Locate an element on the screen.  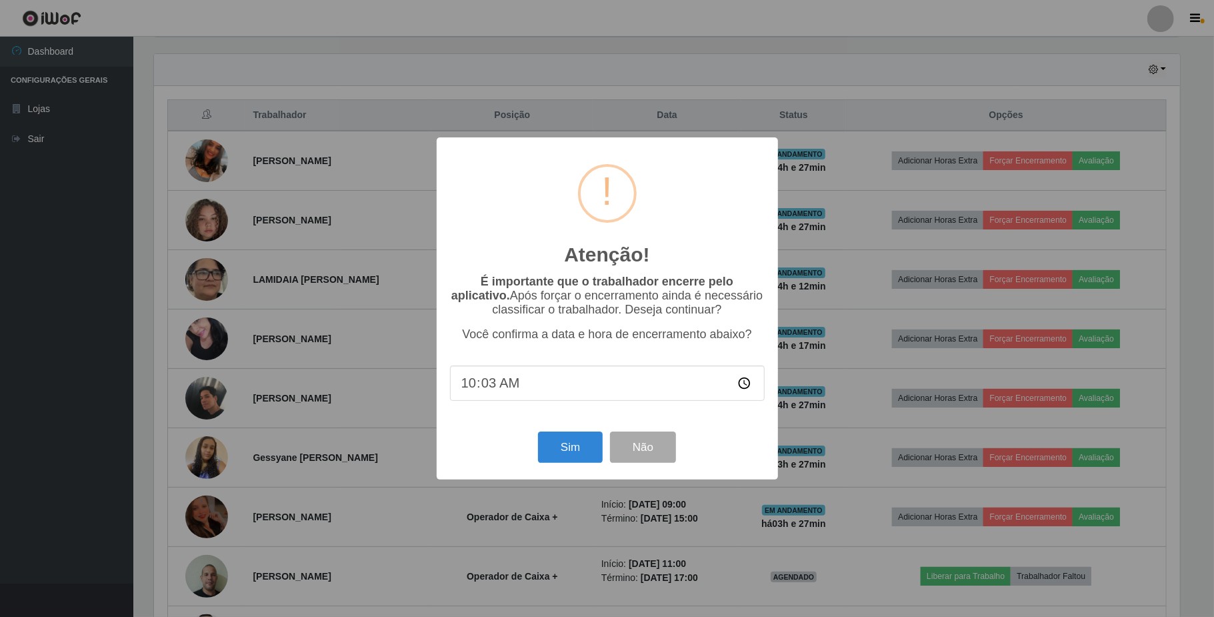
button: Não is located at coordinates (643, 447).